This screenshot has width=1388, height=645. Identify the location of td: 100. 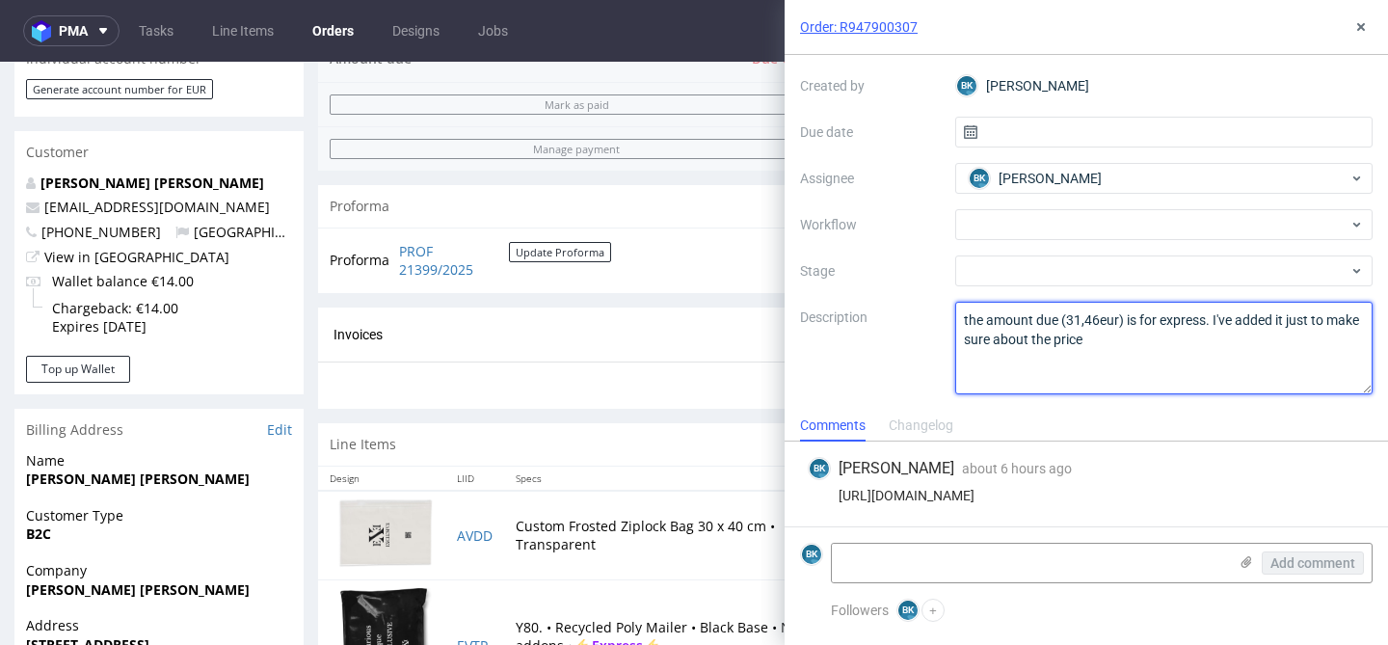
(839, 473).